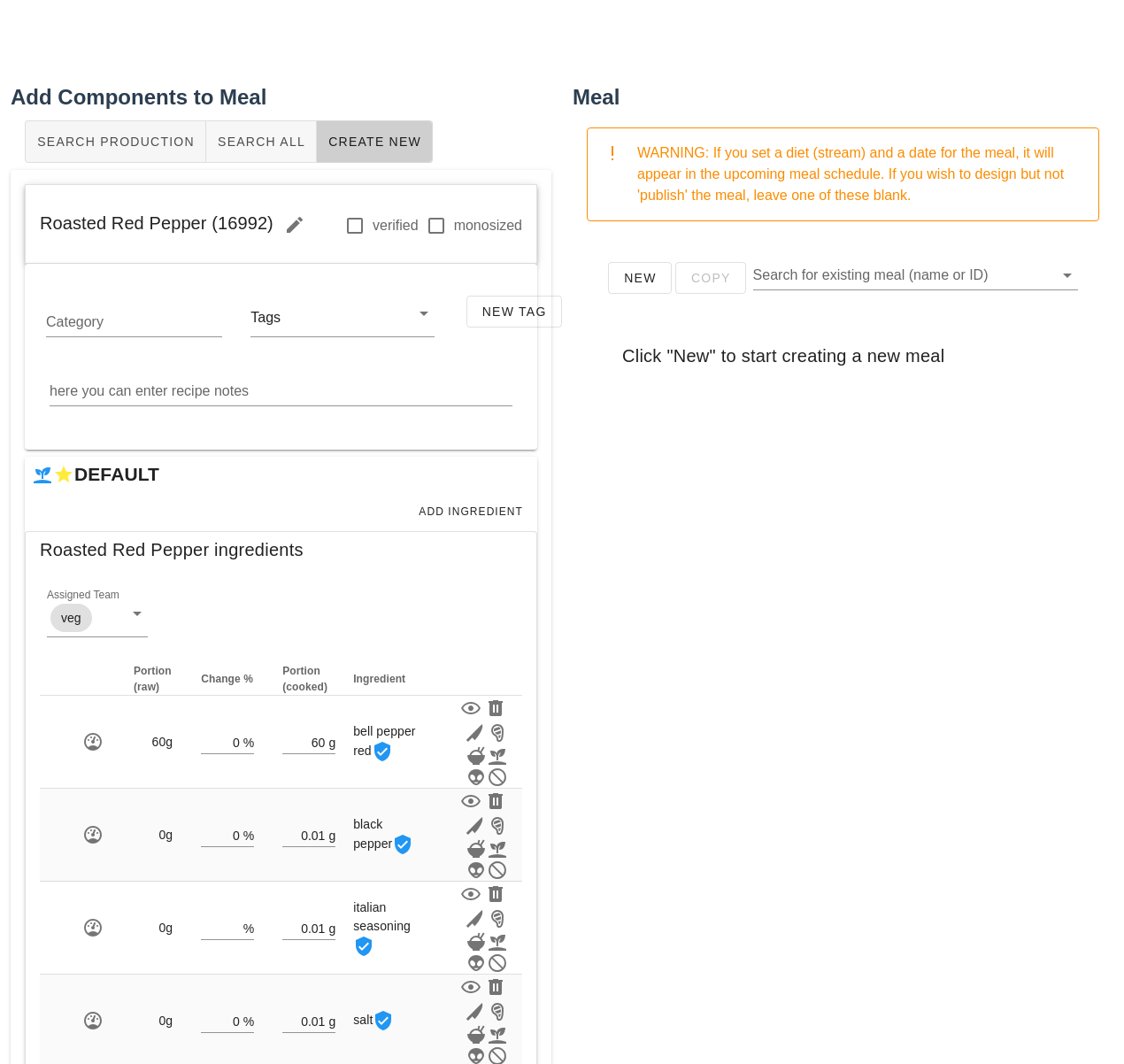 This screenshot has height=1064, width=1124. I want to click on h2: DEFAULT, so click(117, 474).